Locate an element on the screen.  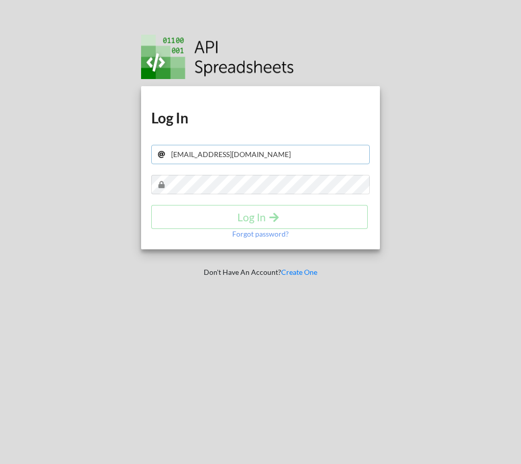
p: Don't Have An Account? is located at coordinates (260, 272).